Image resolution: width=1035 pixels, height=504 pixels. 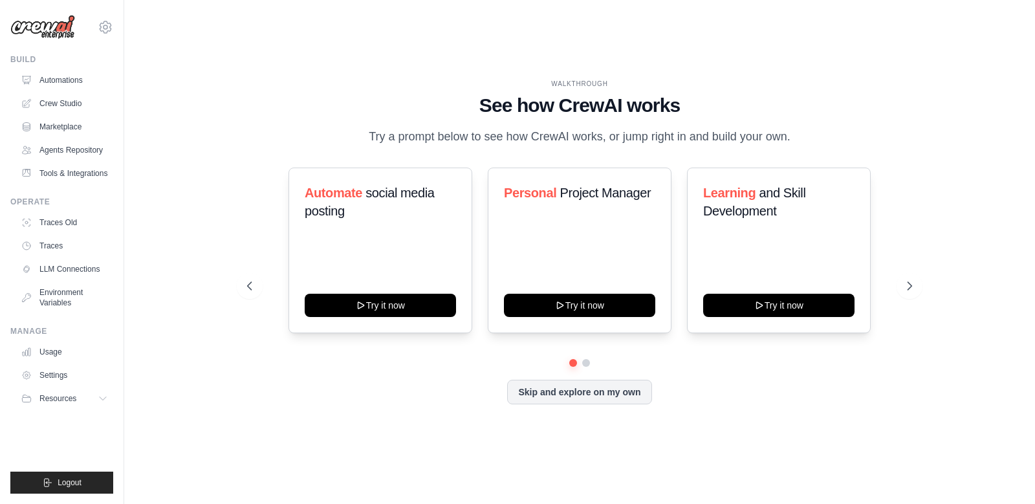 I want to click on a: Traces, so click(x=64, y=246).